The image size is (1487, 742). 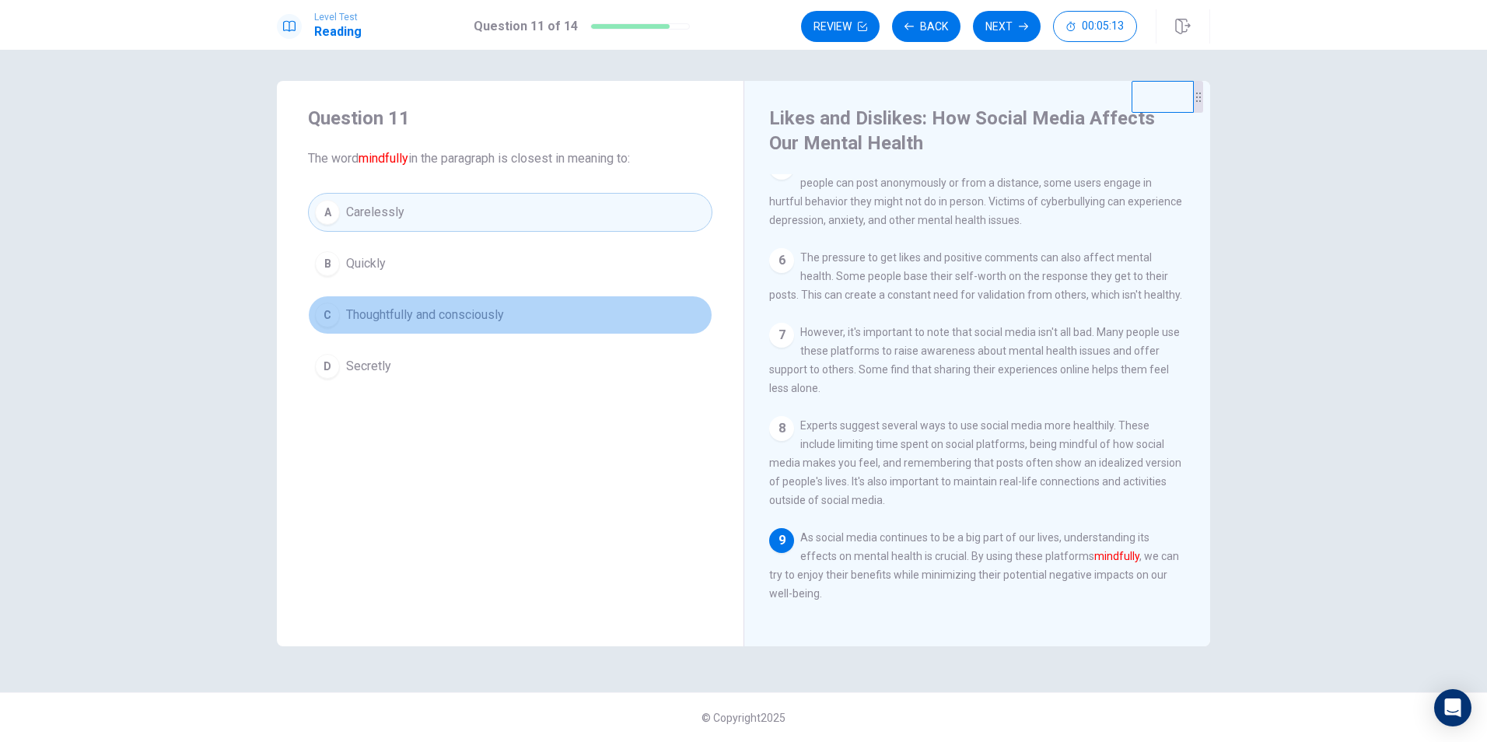 What do you see at coordinates (974, 566) in the screenshot?
I see `span: As social media continues to be a big part of our lives, understanding its effects on mental heal...` at bounding box center [974, 566].